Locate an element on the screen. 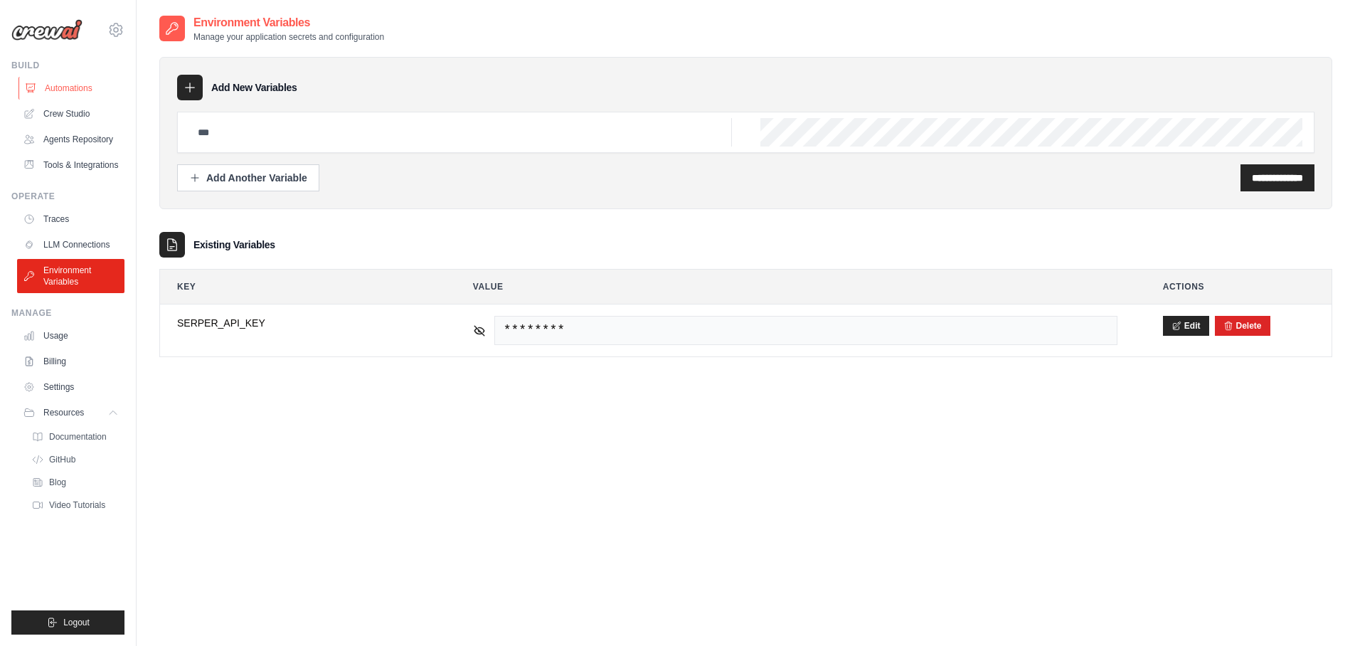 The width and height of the screenshot is (1355, 646). div: Build is located at coordinates (68, 65).